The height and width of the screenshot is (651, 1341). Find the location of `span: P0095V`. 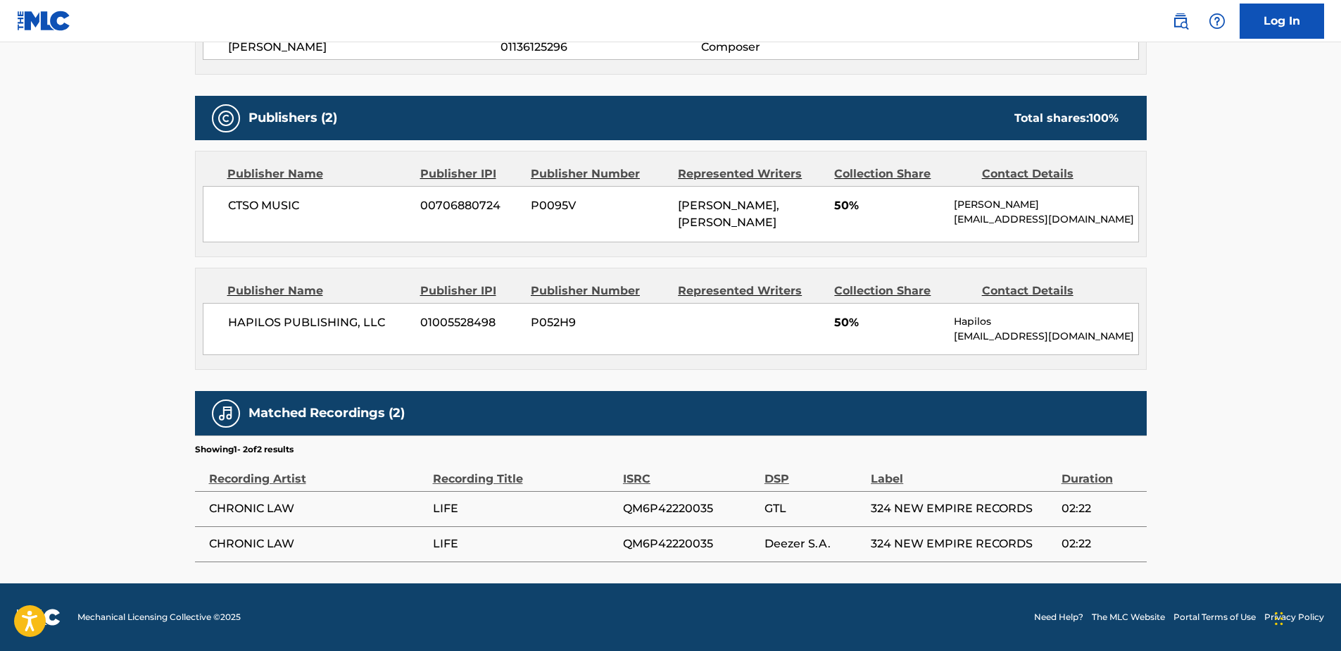

span: P0095V is located at coordinates (599, 206).